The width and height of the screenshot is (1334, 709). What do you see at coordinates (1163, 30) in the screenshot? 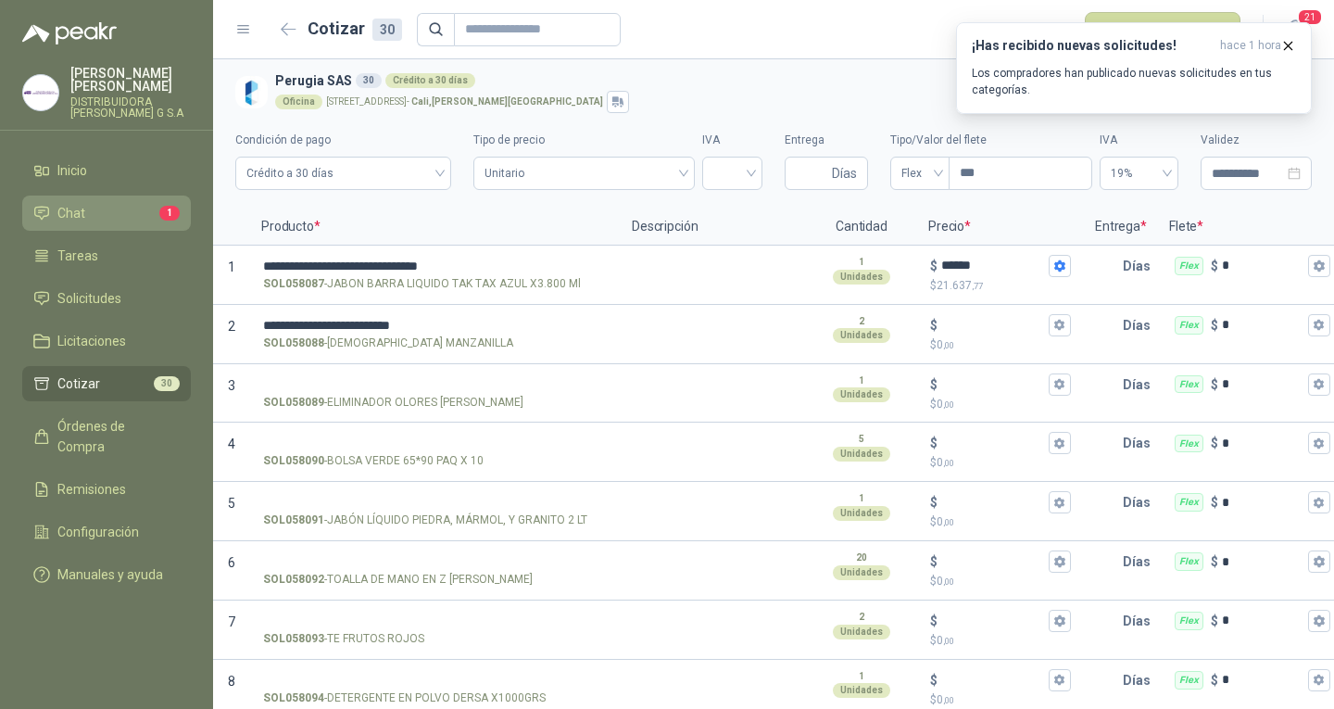
I see `button: Publicar cotizaciones` at bounding box center [1163, 30].